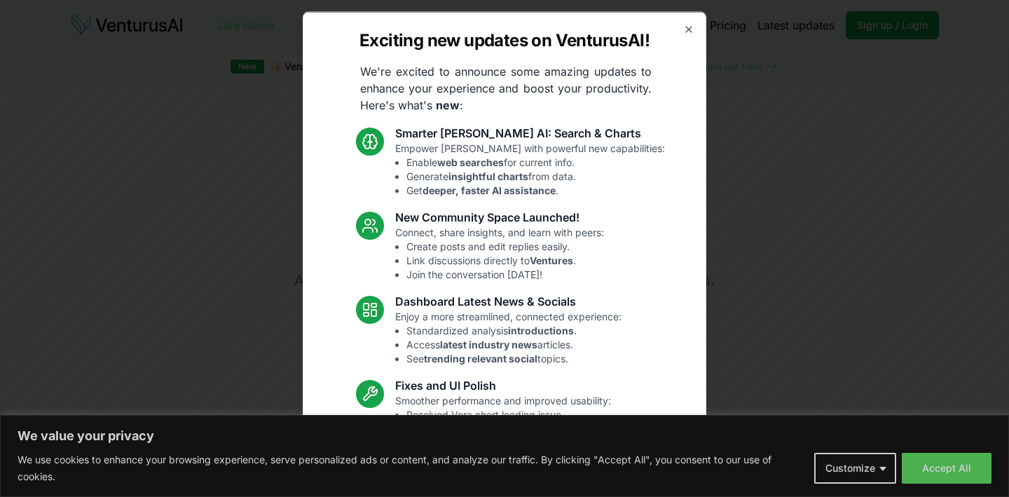  What do you see at coordinates (481, 357) in the screenshot?
I see `strong: trending relevant social` at bounding box center [481, 357].